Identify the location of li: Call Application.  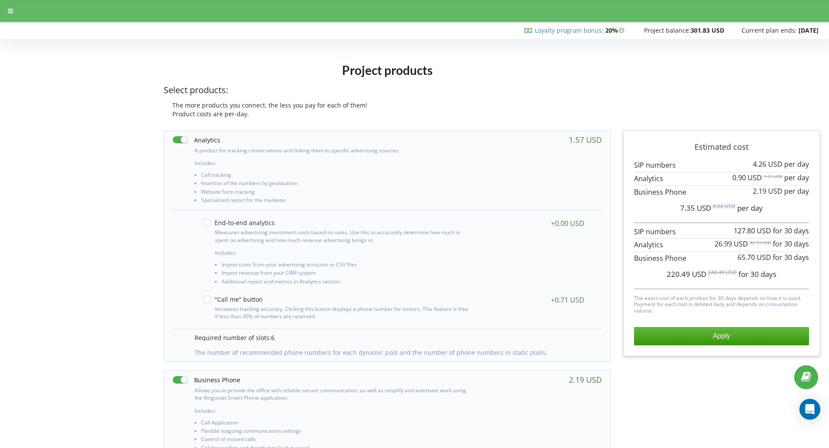
(337, 423).